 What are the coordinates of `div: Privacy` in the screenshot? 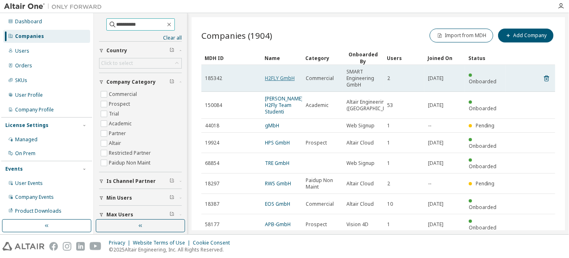 It's located at (121, 243).